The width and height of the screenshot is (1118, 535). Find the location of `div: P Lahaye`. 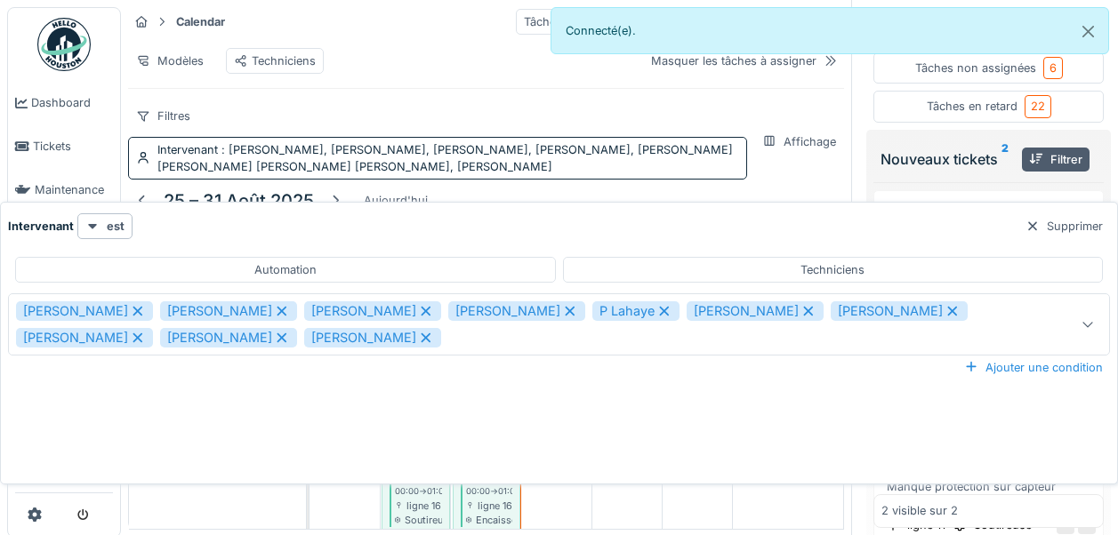

div: P Lahaye is located at coordinates (636, 311).